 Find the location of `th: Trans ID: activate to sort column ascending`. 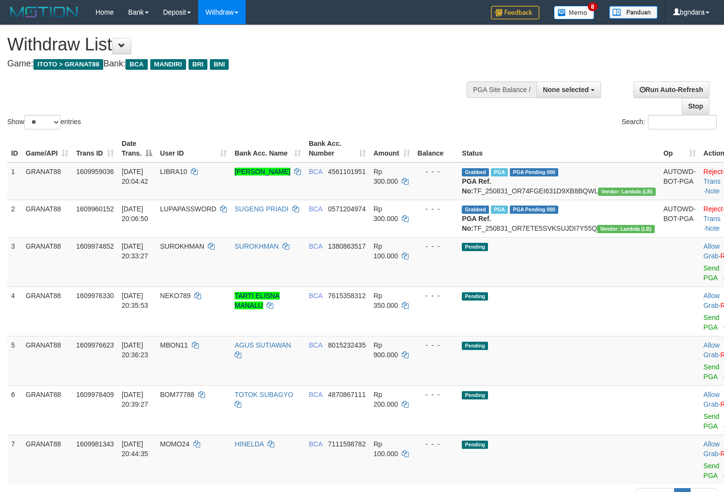

th: Trans ID: activate to sort column ascending is located at coordinates (95, 148).